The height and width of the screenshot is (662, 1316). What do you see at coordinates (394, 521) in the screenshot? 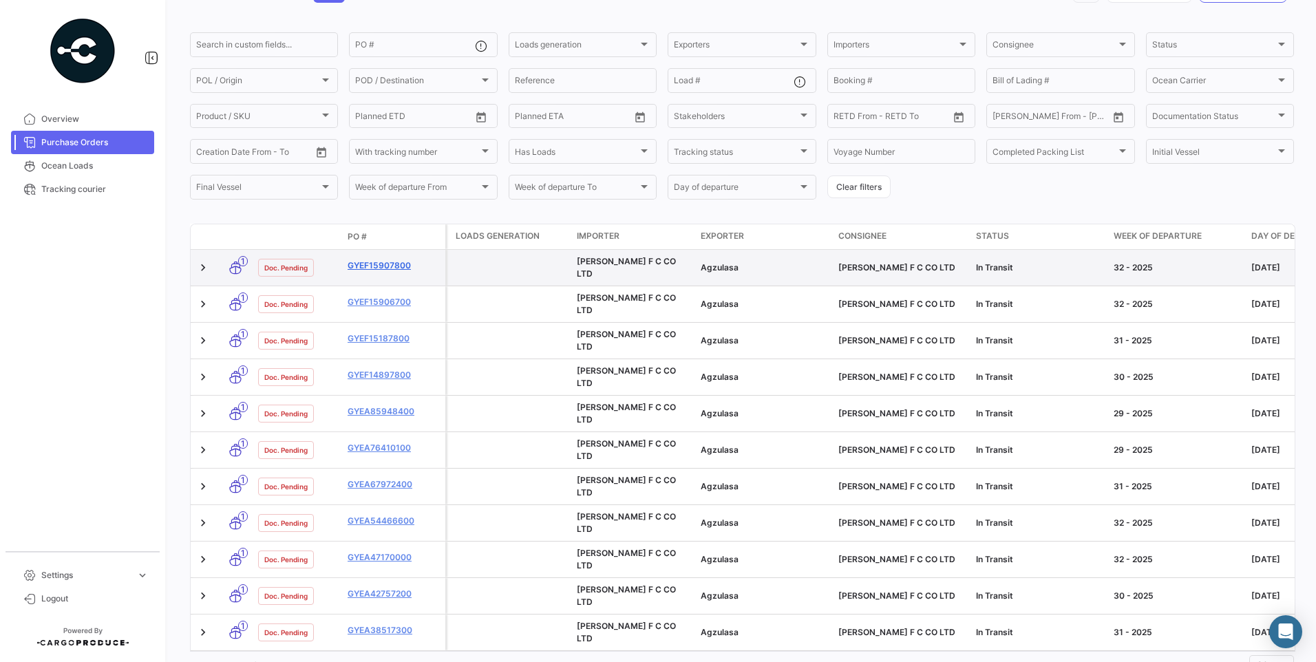
I see `a: GYEA54466600` at bounding box center [394, 521].